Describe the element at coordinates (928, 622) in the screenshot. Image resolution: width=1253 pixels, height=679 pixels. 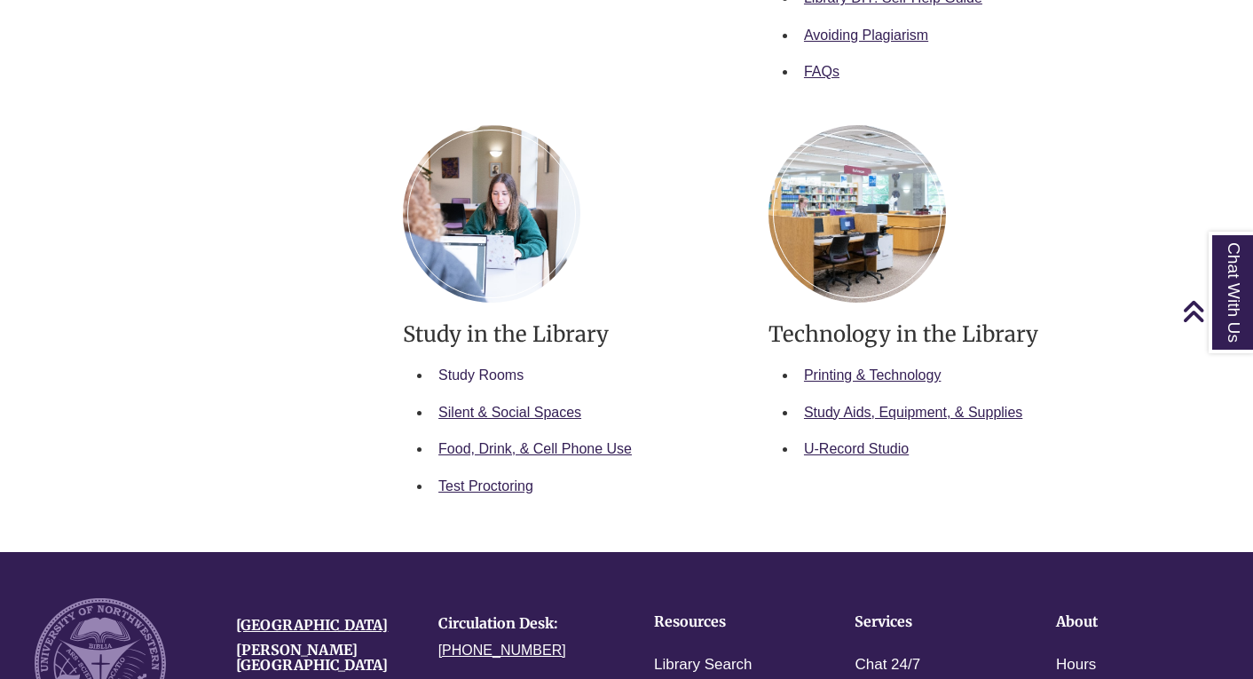
I see `h4: Services` at that location.